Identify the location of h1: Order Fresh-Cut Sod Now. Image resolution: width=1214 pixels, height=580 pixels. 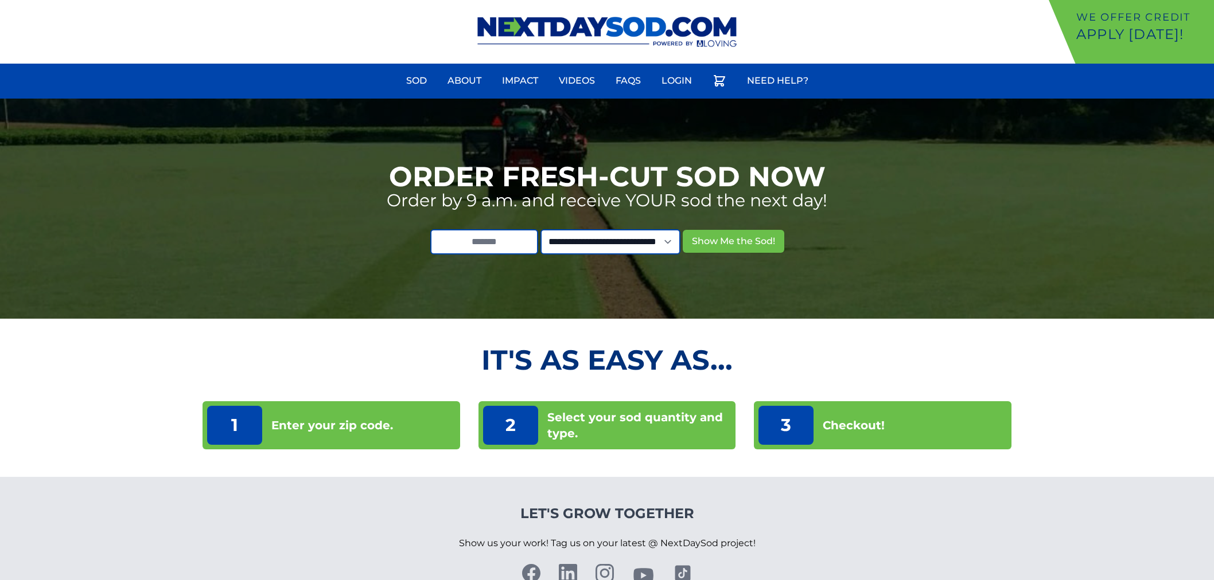
(607, 177).